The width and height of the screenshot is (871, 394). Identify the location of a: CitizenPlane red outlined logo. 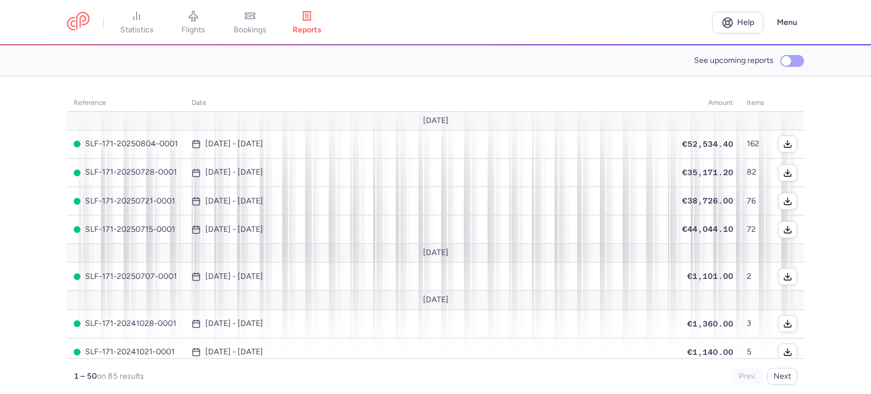
(78, 22).